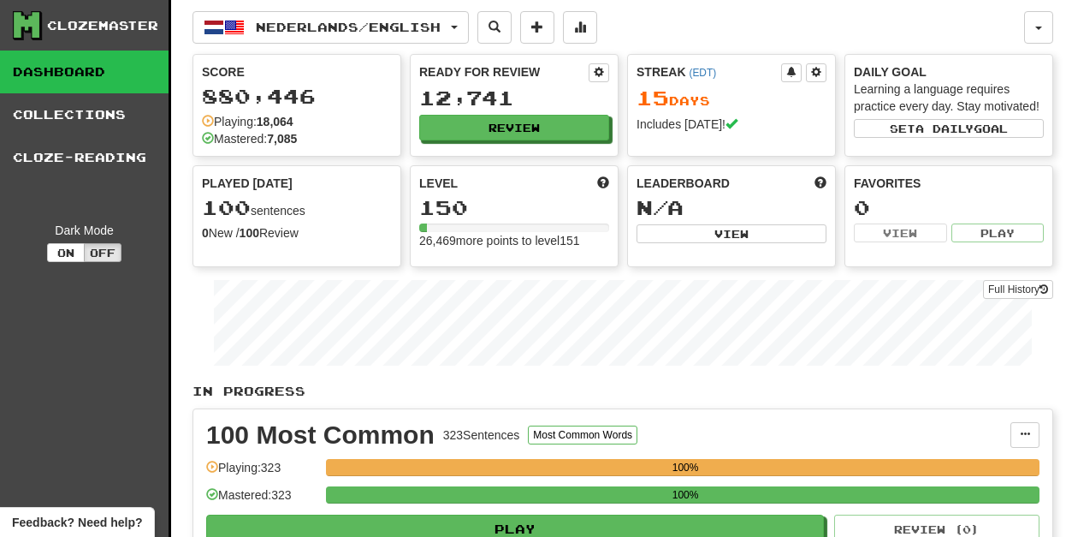 This screenshot has height=537, width=1066. I want to click on div: Clozemaster, so click(103, 26).